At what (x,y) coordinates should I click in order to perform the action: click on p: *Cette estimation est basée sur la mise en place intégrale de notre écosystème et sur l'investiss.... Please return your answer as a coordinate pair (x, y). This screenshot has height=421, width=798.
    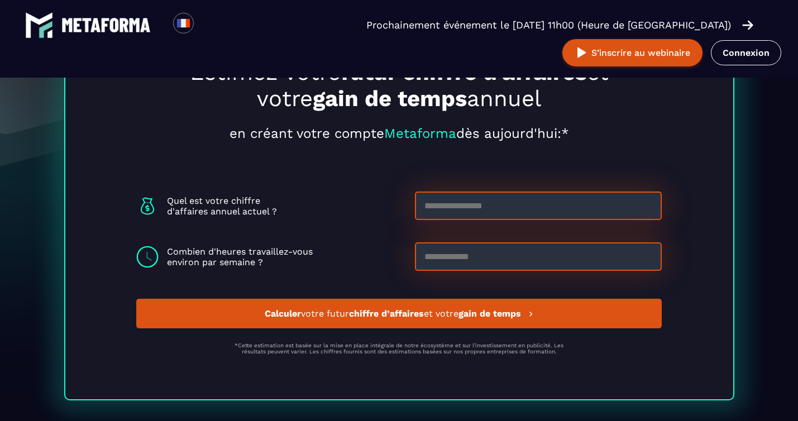
    Looking at the image, I should click on (399, 348).